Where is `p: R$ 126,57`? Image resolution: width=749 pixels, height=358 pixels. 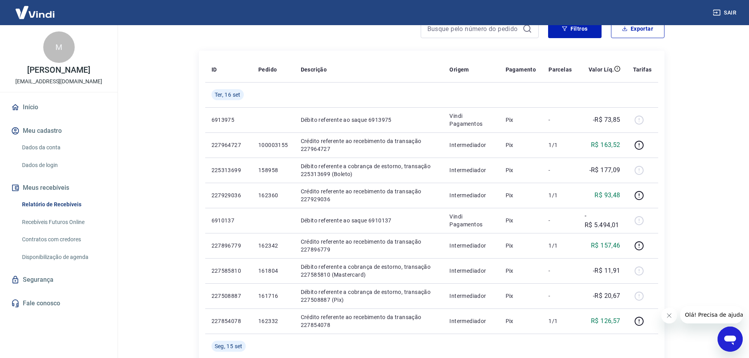
p: R$ 126,57 is located at coordinates (605, 321).